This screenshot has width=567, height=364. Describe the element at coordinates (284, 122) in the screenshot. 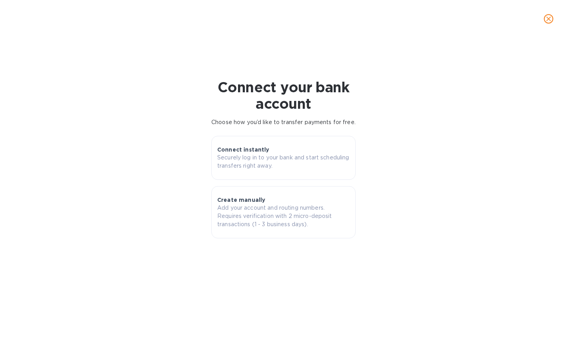

I see `p: Choose how you’d like to transfer payments for free.` at that location.